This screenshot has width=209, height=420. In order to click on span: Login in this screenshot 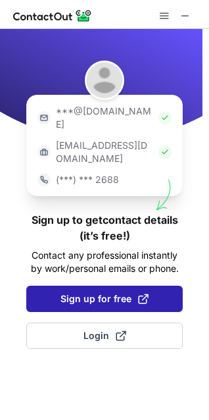, I will do `click(105, 336)`.